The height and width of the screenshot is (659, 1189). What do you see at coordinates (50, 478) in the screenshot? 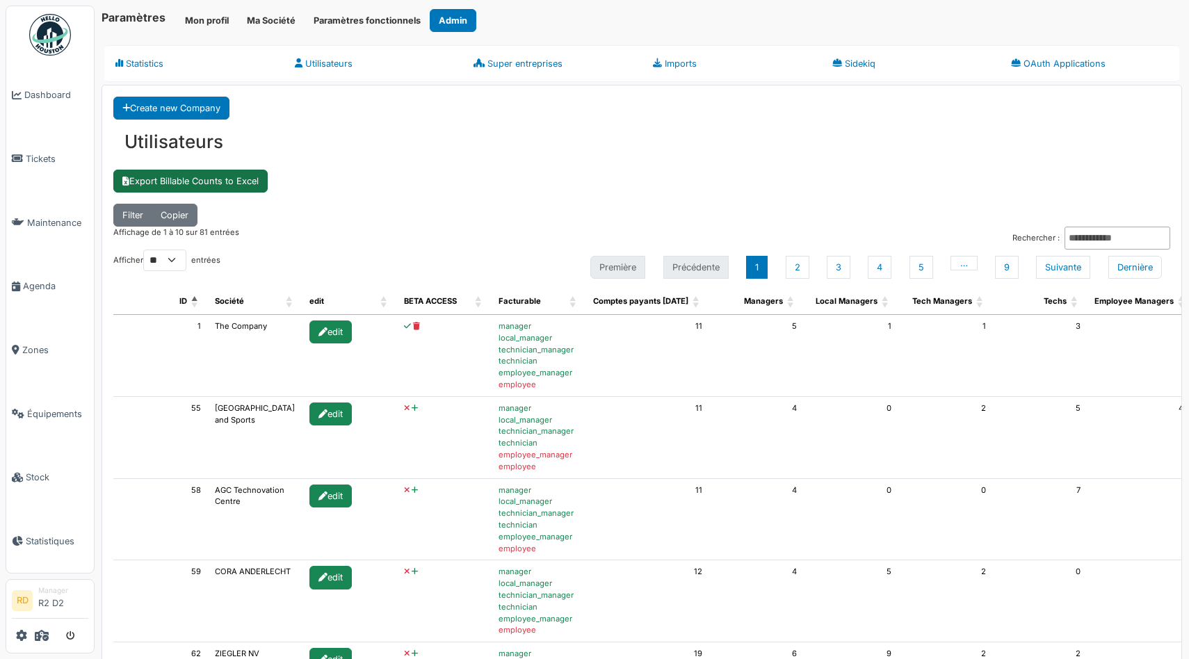
I see `a: Stock` at bounding box center [50, 478].